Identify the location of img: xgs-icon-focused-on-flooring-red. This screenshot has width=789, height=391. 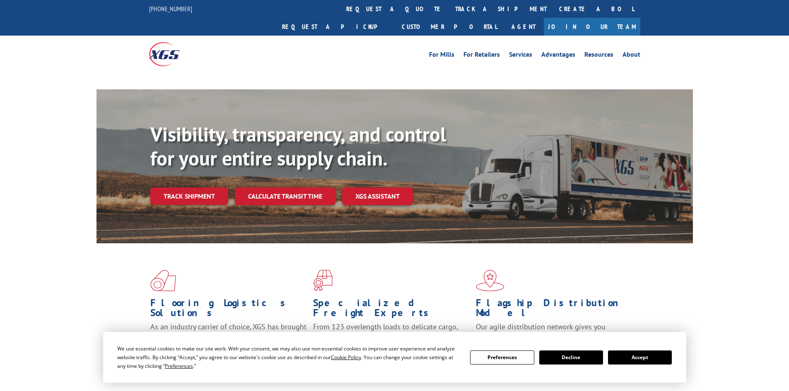
(323, 281).